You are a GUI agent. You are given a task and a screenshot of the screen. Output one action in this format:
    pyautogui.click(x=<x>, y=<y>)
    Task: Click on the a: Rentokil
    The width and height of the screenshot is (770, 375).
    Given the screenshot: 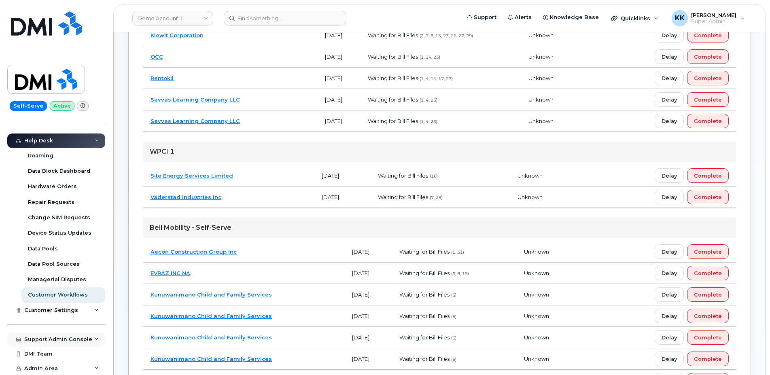 What is the action you would take?
    pyautogui.click(x=162, y=78)
    